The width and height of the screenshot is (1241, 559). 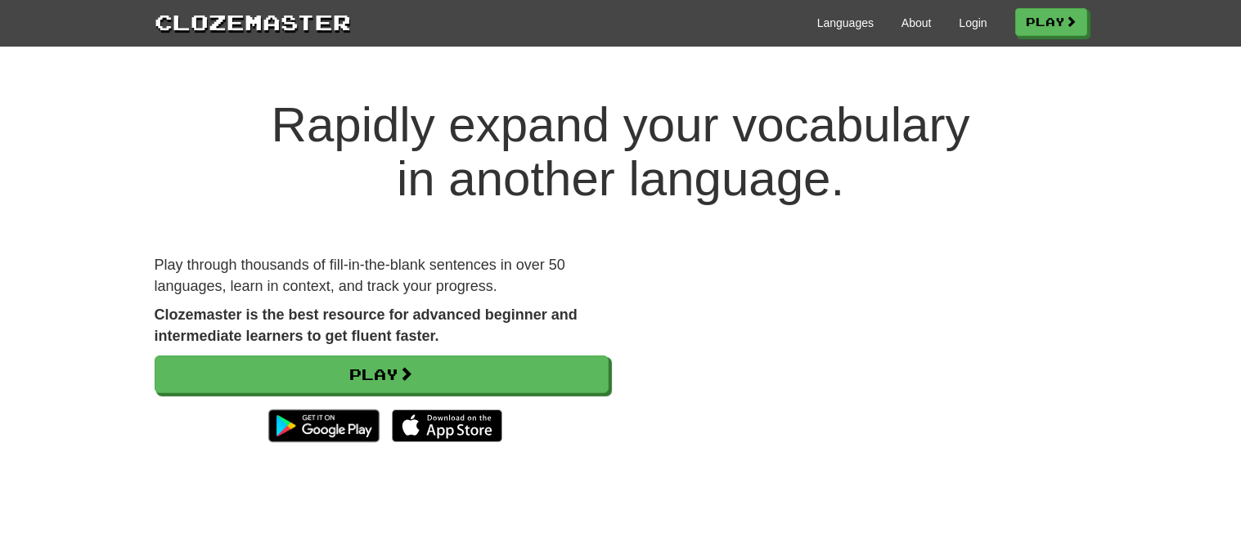 I want to click on a: Clozemaster, so click(x=253, y=21).